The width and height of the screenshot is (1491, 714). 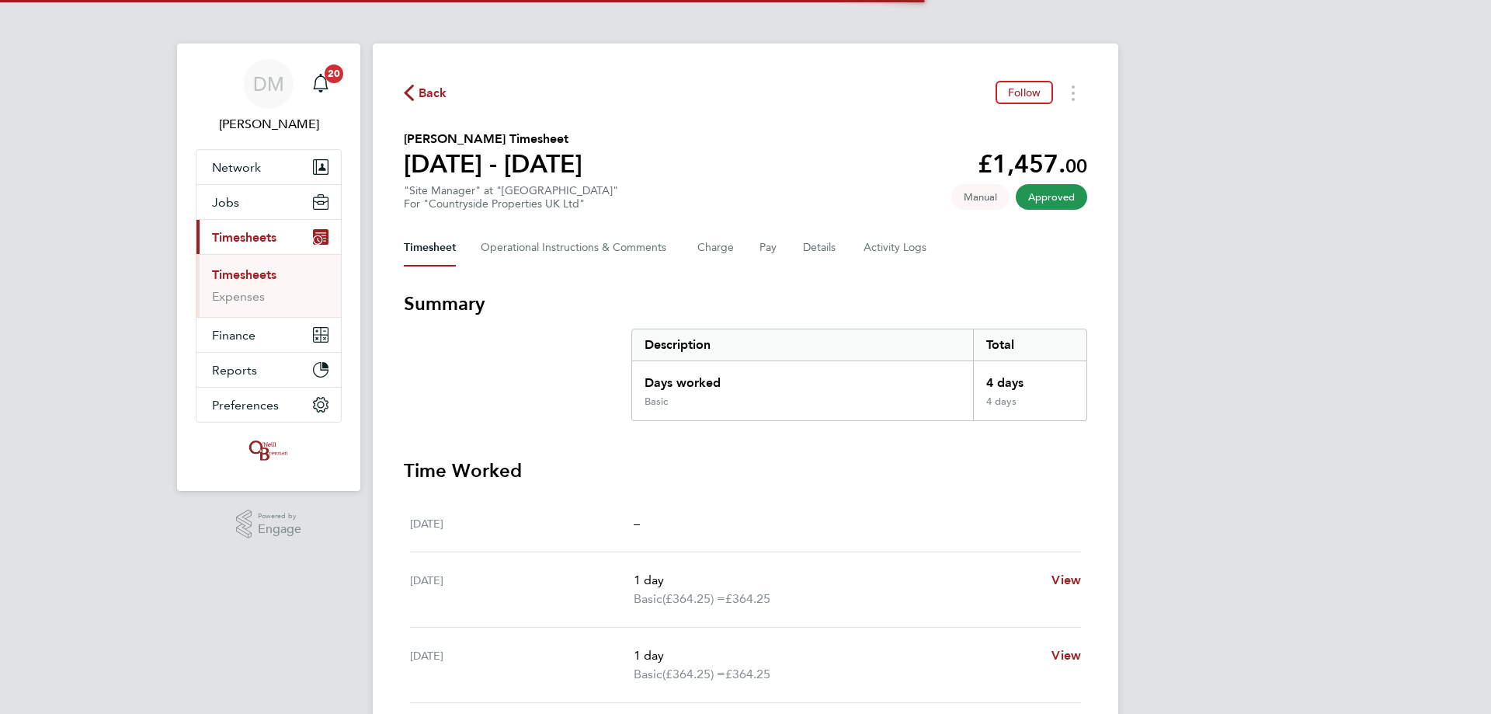 What do you see at coordinates (426, 92) in the screenshot?
I see `button: Back` at bounding box center [426, 92].